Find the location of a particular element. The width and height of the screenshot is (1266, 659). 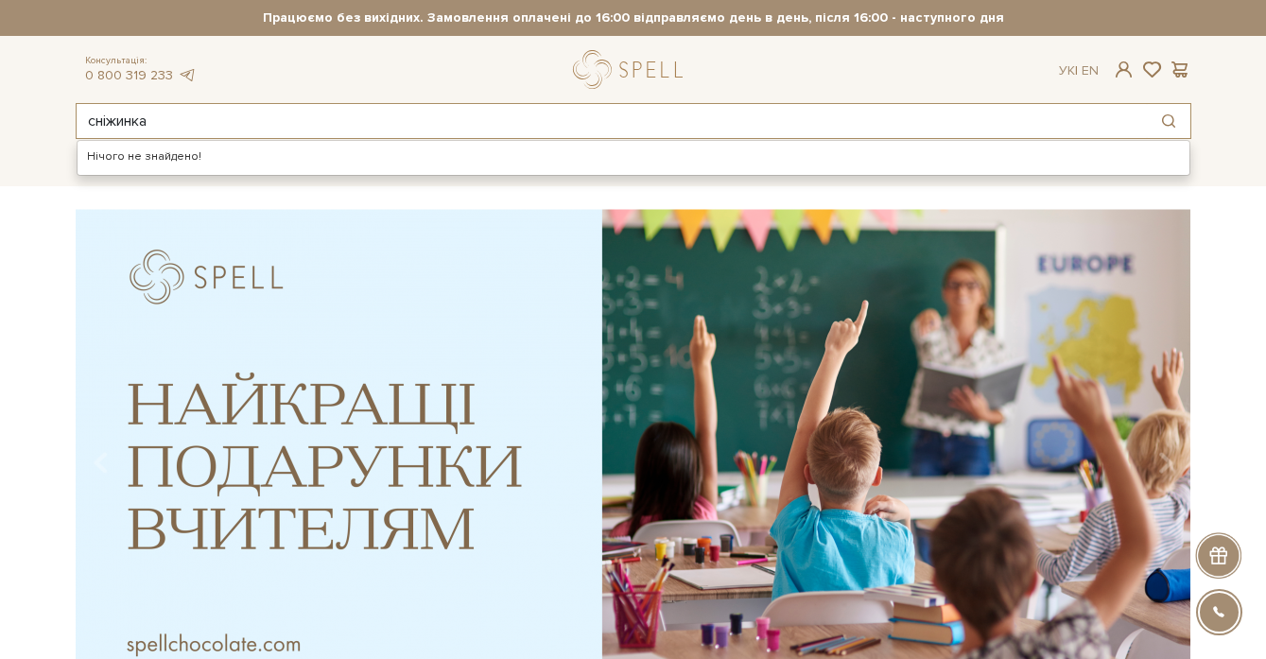

a: En is located at coordinates (1090, 70).